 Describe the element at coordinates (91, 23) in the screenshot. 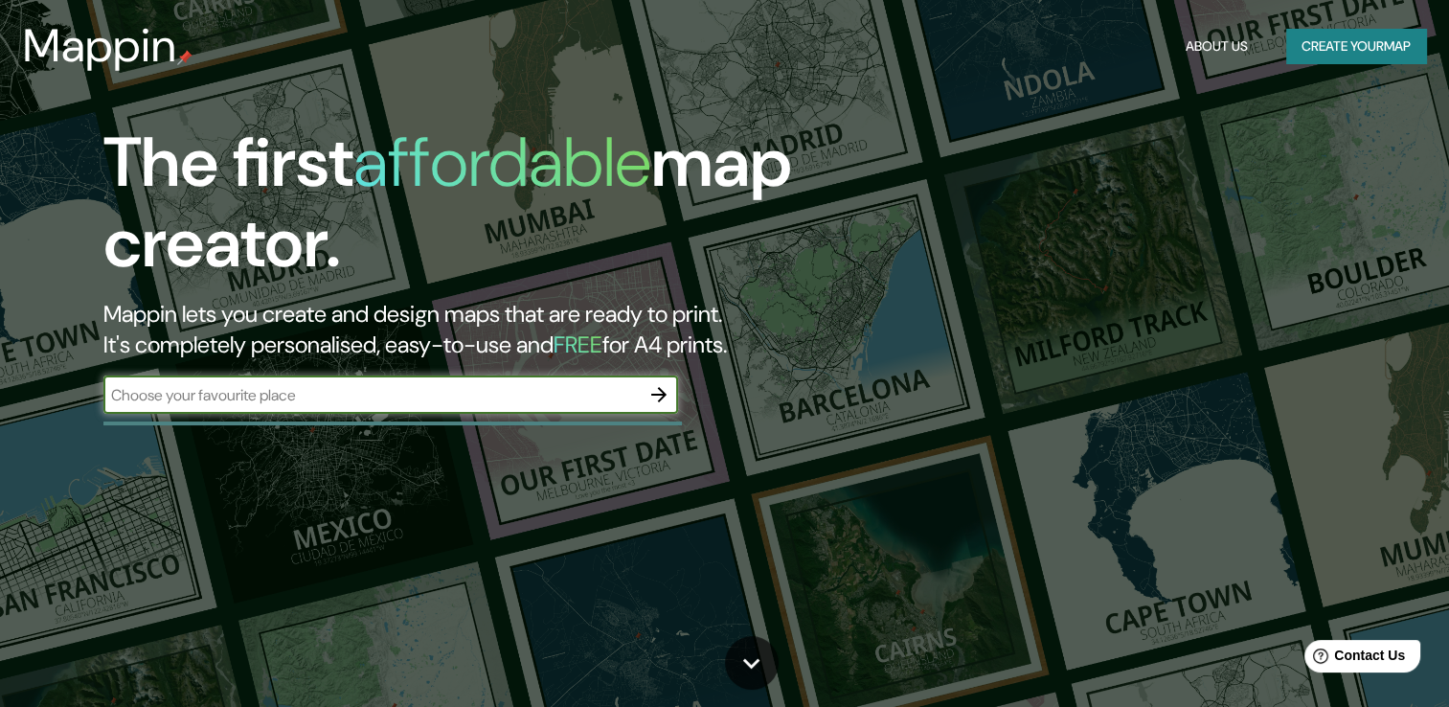

I see `span: Contact Us` at that location.